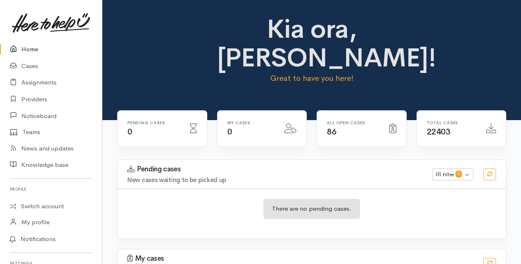 The image size is (521, 264). I want to click on button: Filter0, so click(452, 174).